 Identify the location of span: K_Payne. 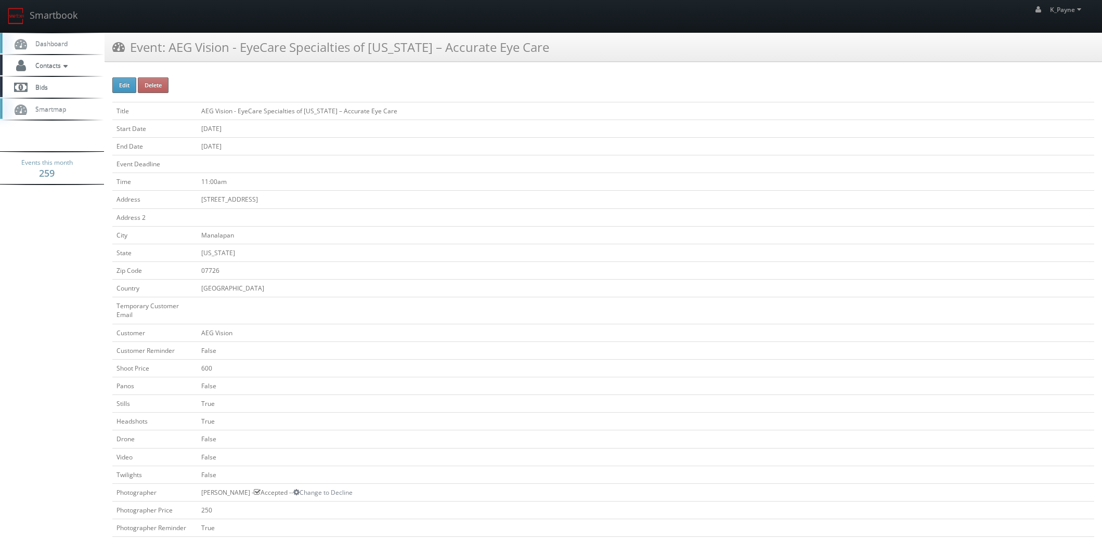
(1067, 9).